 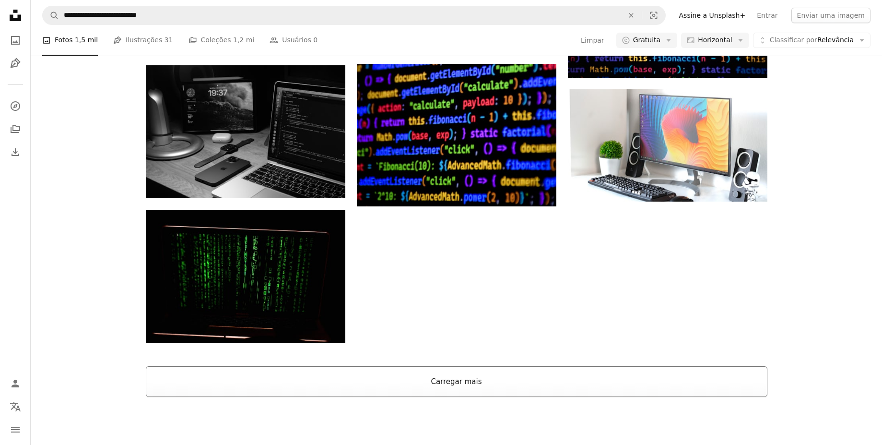 What do you see at coordinates (15, 406) in the screenshot?
I see `button: Idioma` at bounding box center [15, 406].